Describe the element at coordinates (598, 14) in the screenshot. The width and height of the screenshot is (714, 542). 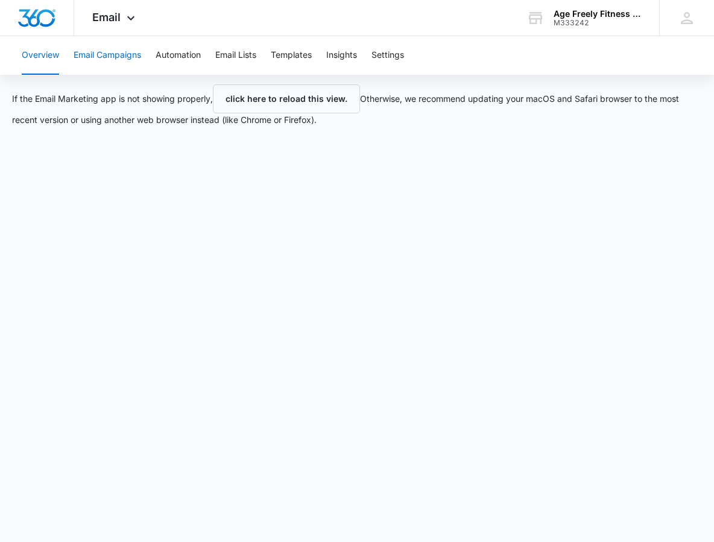
I see `div: account name` at that location.